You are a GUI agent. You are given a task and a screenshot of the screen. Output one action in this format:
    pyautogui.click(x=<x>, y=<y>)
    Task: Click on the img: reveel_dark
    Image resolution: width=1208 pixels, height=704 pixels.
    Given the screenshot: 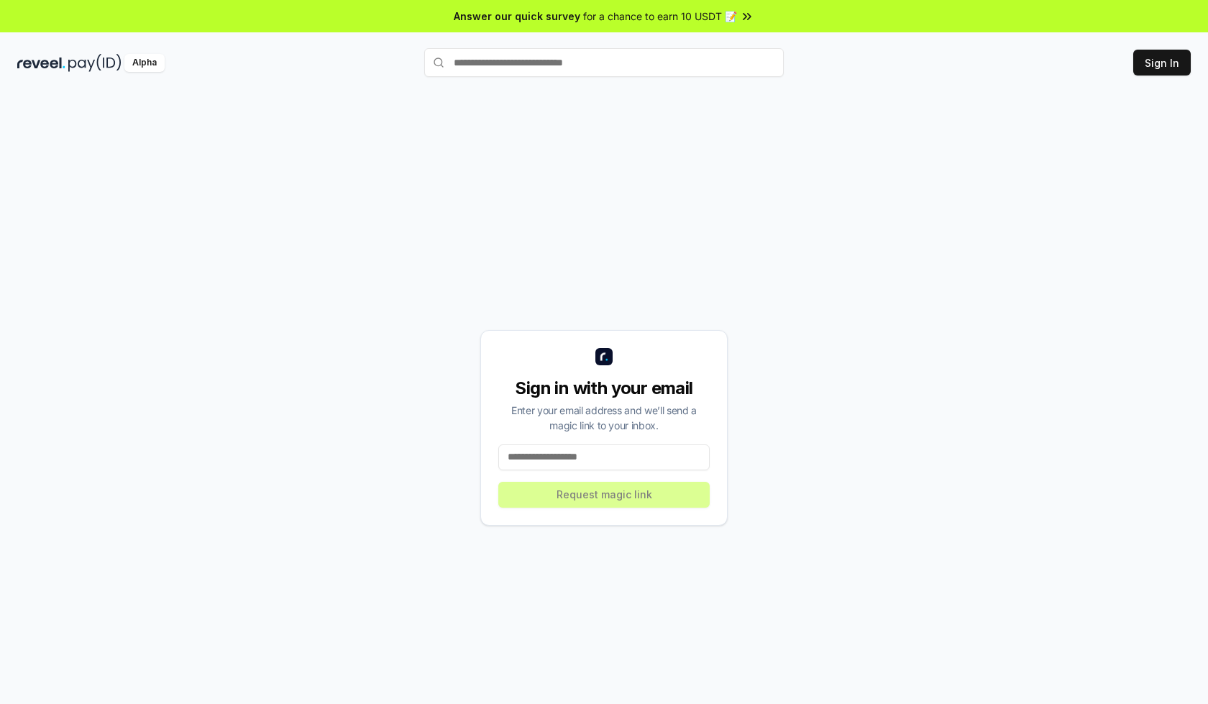 What is the action you would take?
    pyautogui.click(x=41, y=63)
    